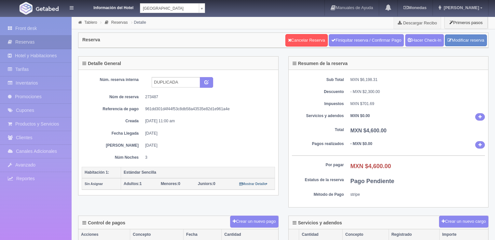 The width and height of the screenshot is (495, 240). Describe the element at coordinates (418, 92) in the screenshot. I see `div: - MXN $2,300.00` at that location.